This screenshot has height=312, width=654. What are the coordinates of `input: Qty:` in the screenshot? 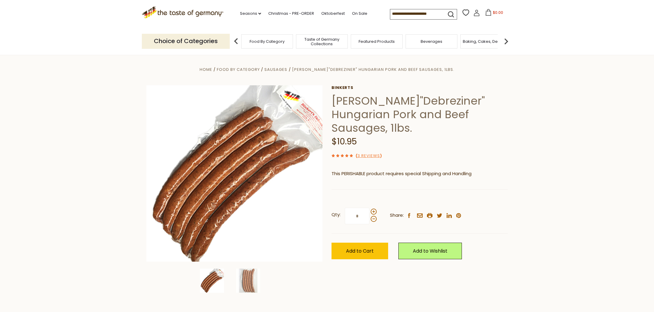 It's located at (357, 216).